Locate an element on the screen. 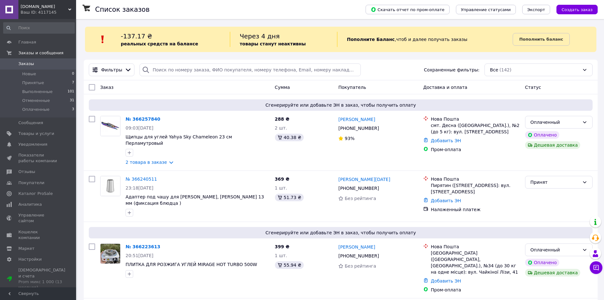 The height and width of the screenshot is (300, 604). span: 101 is located at coordinates (71, 92).